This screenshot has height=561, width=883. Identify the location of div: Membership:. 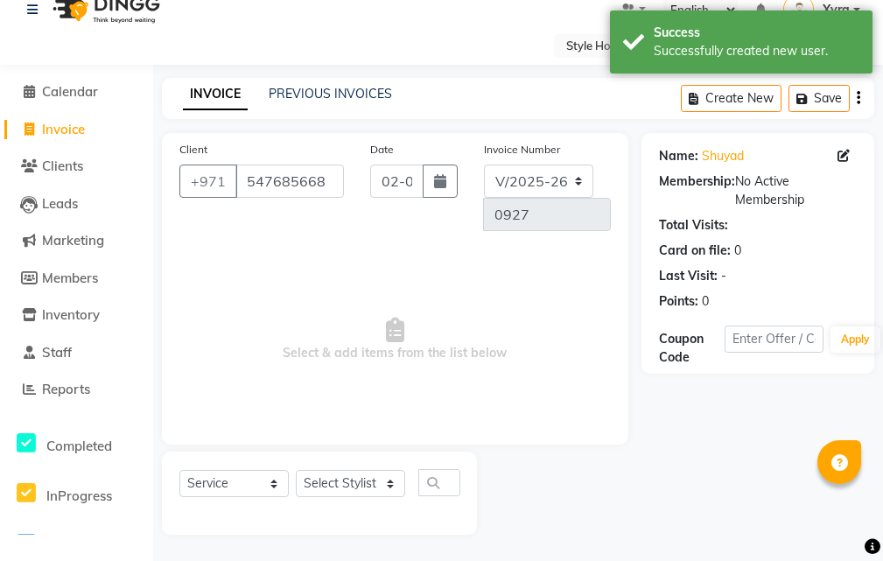
(697, 191).